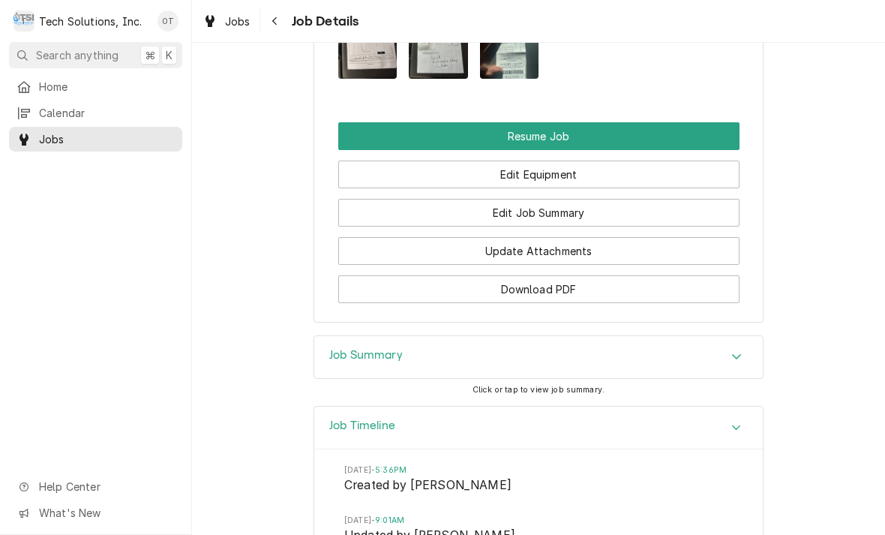 This screenshot has width=885, height=535. What do you see at coordinates (538, 489) in the screenshot?
I see `li: Event` at bounding box center [538, 489].